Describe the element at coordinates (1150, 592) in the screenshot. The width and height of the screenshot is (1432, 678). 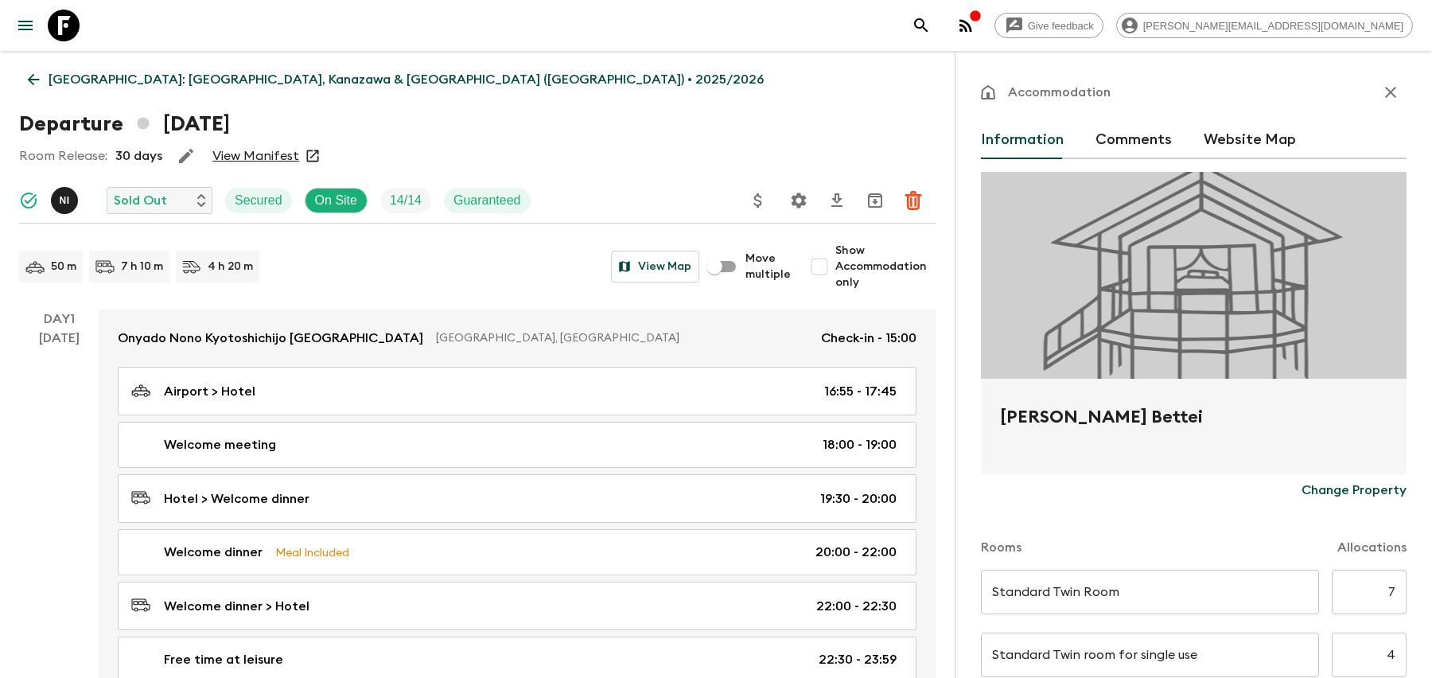
I see `input: eg. Tent on a jeep` at that location.